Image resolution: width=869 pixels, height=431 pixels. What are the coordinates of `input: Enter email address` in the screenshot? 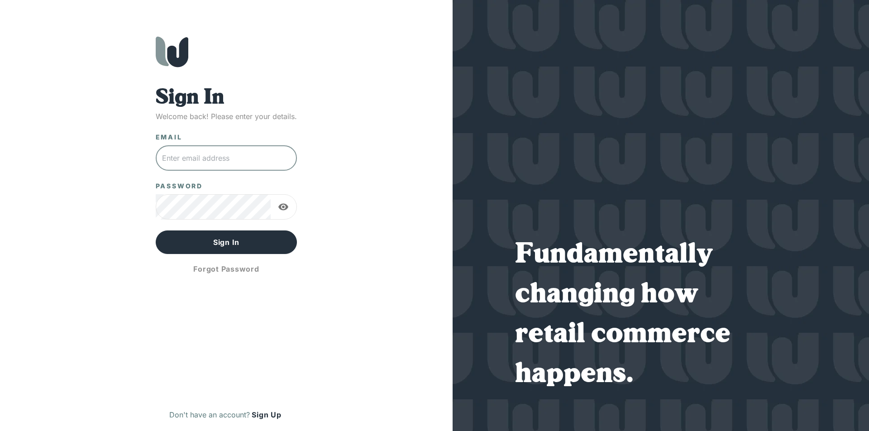 It's located at (226, 158).